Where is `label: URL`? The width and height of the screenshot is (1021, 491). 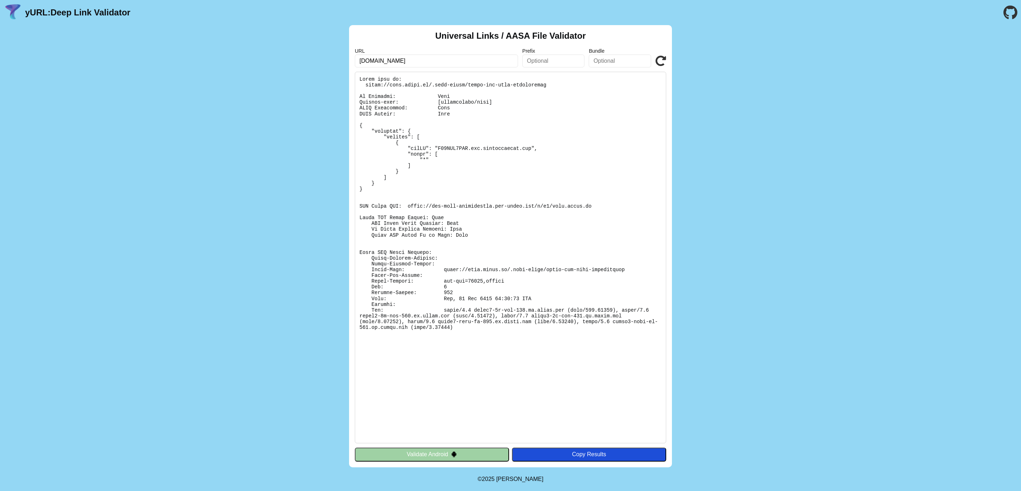
label: URL is located at coordinates (436, 51).